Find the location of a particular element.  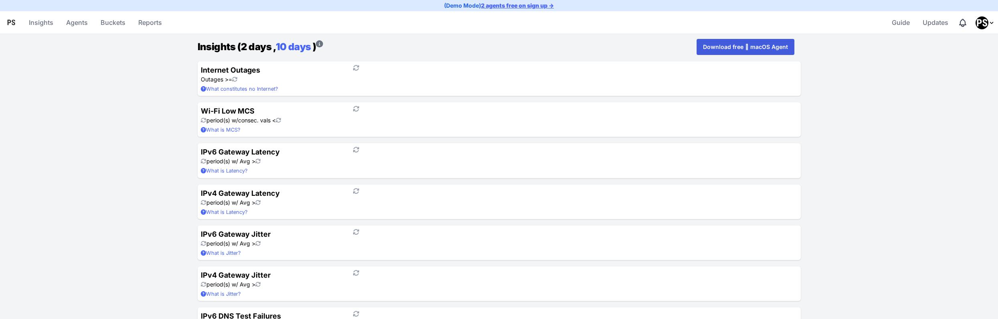

span: Guide is located at coordinates (901, 22).